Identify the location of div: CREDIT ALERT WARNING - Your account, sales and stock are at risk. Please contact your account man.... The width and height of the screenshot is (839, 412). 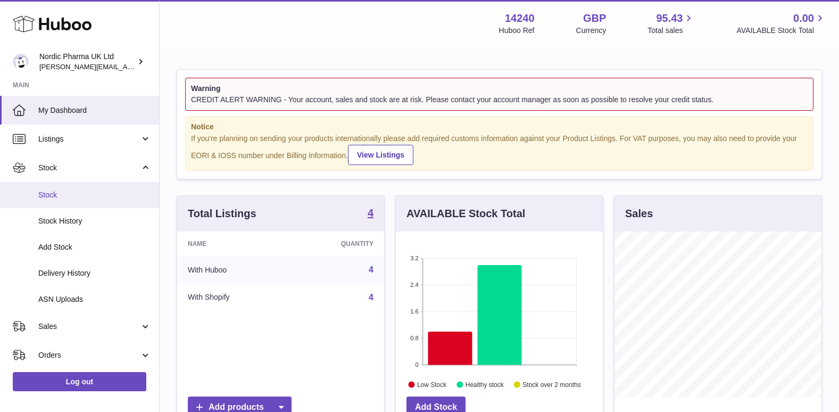
(499, 99).